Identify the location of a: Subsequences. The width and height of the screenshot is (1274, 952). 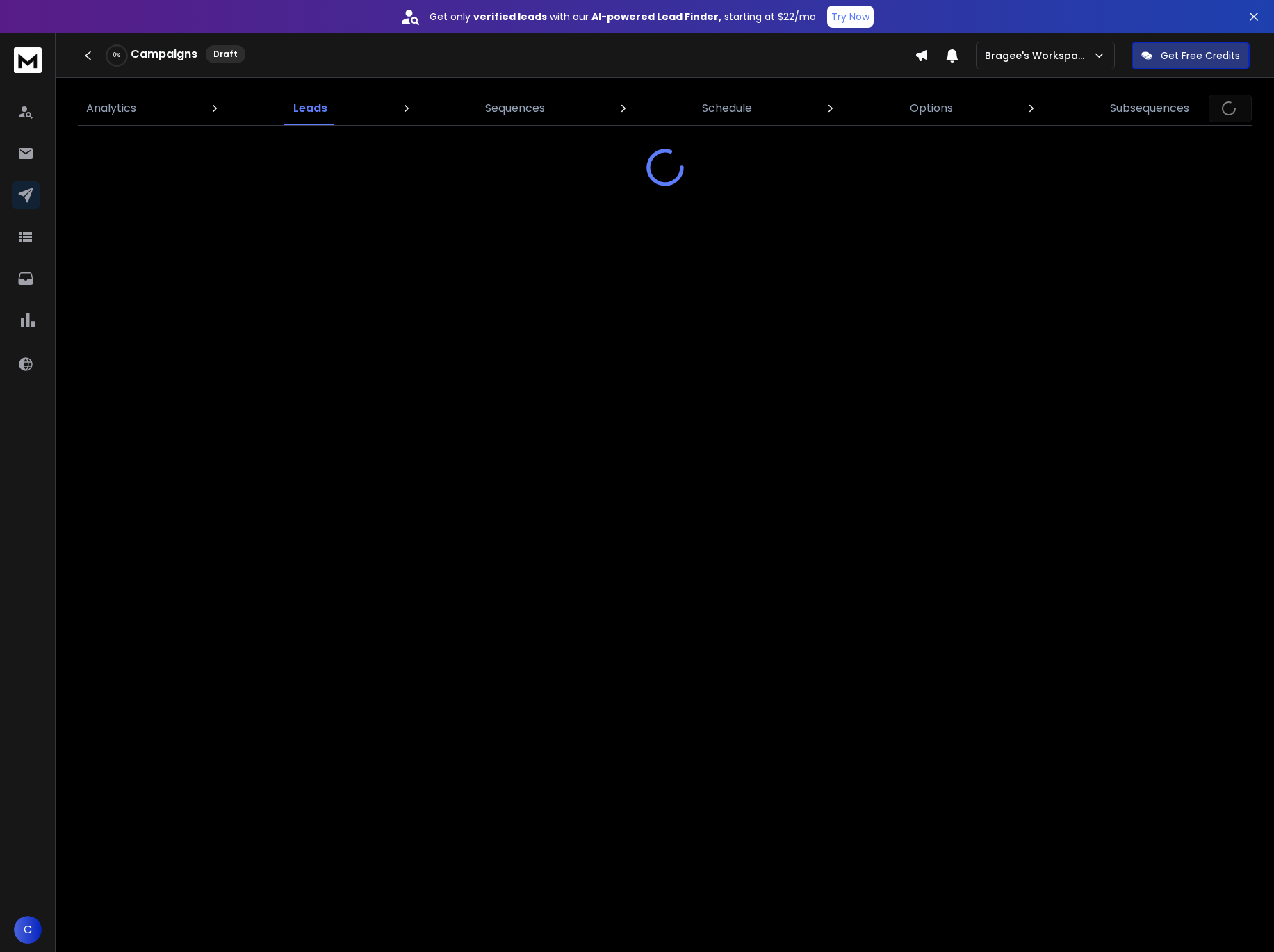
(1150, 108).